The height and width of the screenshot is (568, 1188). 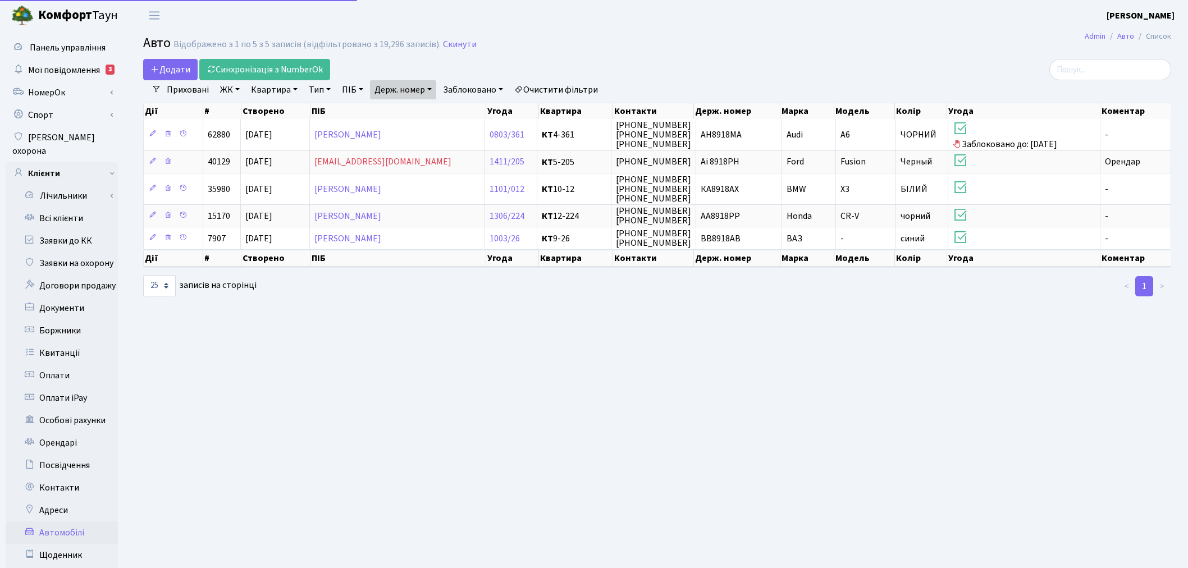 What do you see at coordinates (720, 189) in the screenshot?
I see `span: КА8918АХ` at bounding box center [720, 189].